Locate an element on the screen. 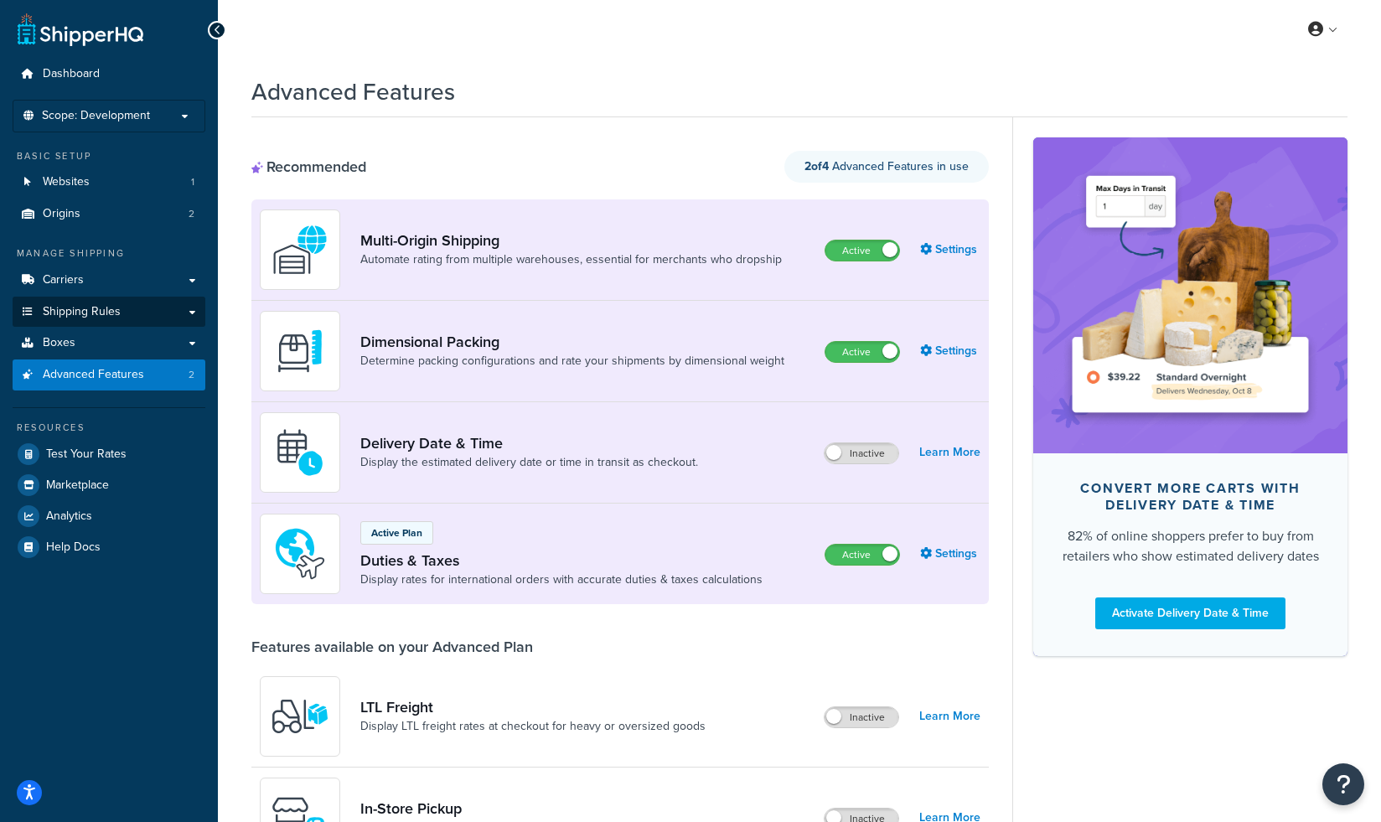  span: Carriers is located at coordinates (63, 280).